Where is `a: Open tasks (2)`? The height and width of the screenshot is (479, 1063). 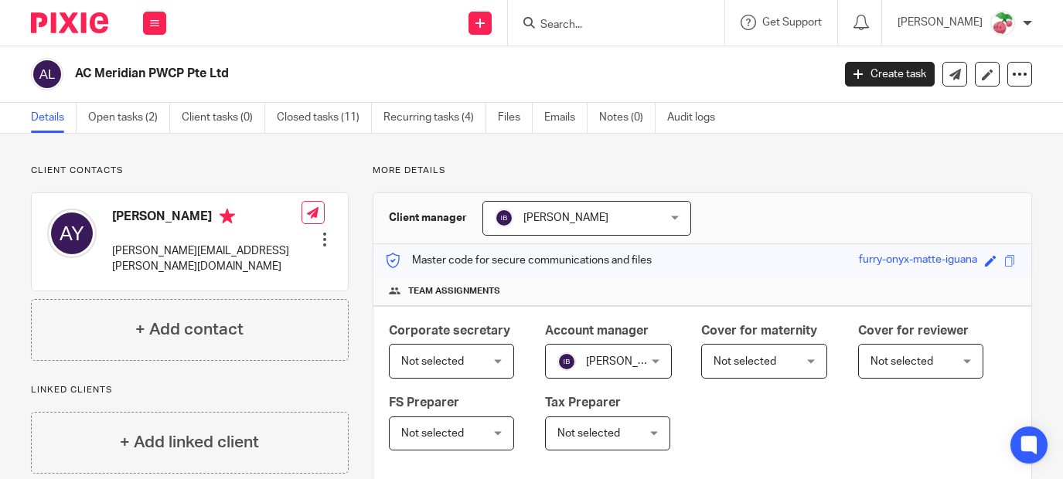 a: Open tasks (2) is located at coordinates (129, 117).